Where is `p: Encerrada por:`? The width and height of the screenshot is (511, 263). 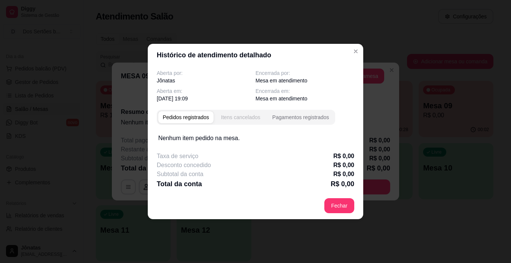 p: Encerrada por: is located at coordinates (305, 73).